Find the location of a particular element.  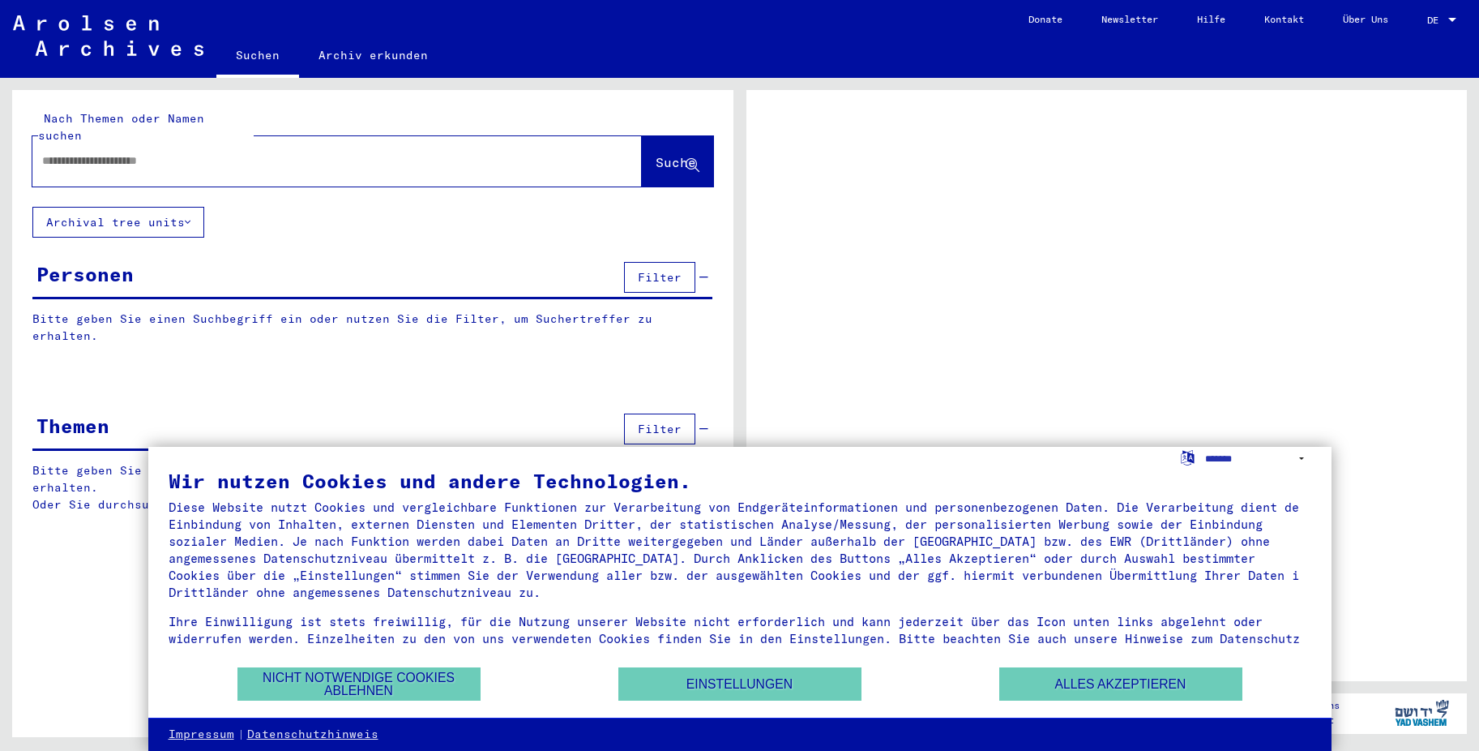

div: Wir nutzen Cookies und andere Technologien. is located at coordinates (740, 481).